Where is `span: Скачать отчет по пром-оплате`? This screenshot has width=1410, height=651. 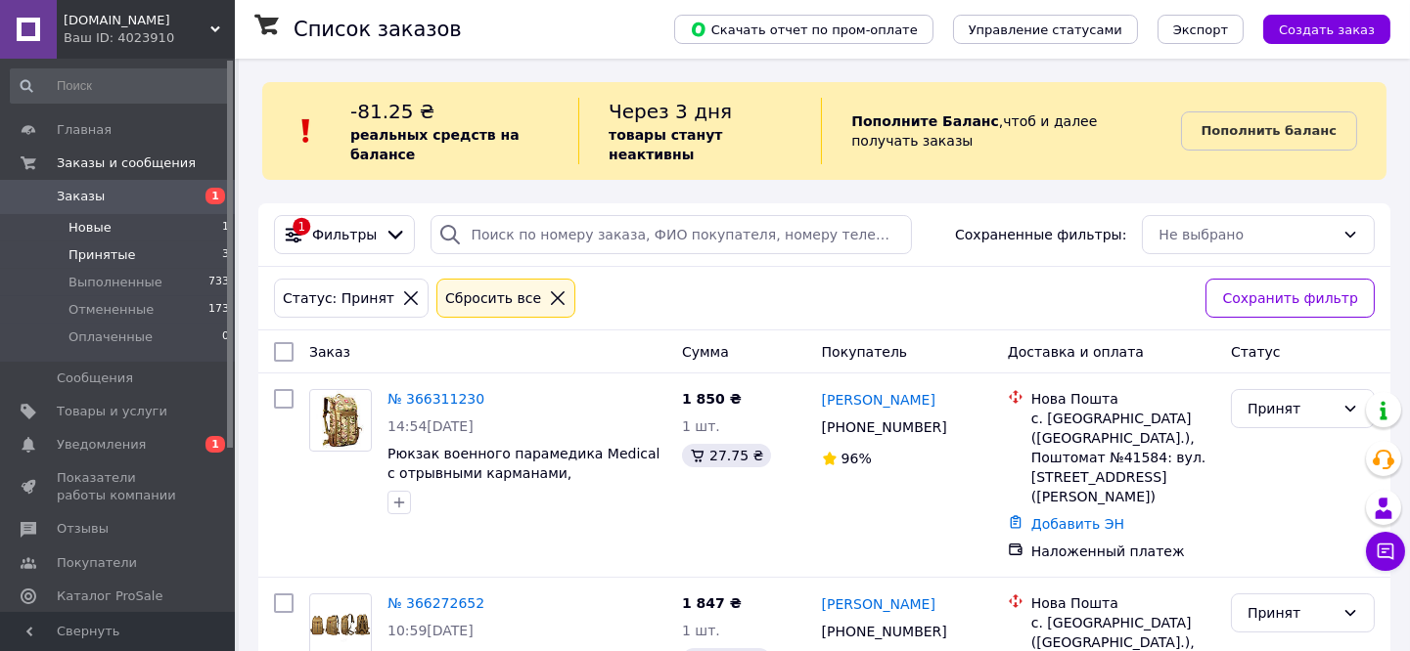 span: Скачать отчет по пром-оплате is located at coordinates (803, 29).